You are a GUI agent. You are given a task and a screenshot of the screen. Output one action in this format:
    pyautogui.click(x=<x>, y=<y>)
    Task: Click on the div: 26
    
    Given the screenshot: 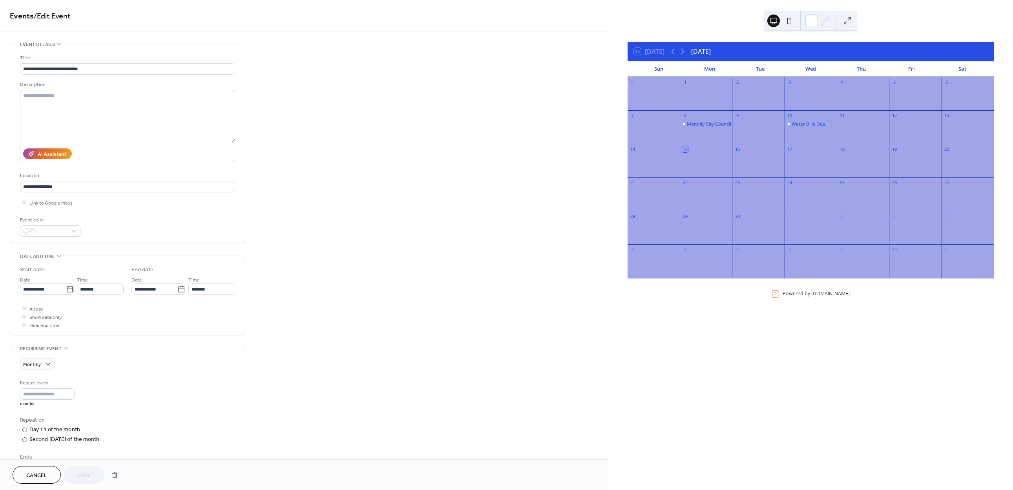 What is the action you would take?
    pyautogui.click(x=894, y=182)
    